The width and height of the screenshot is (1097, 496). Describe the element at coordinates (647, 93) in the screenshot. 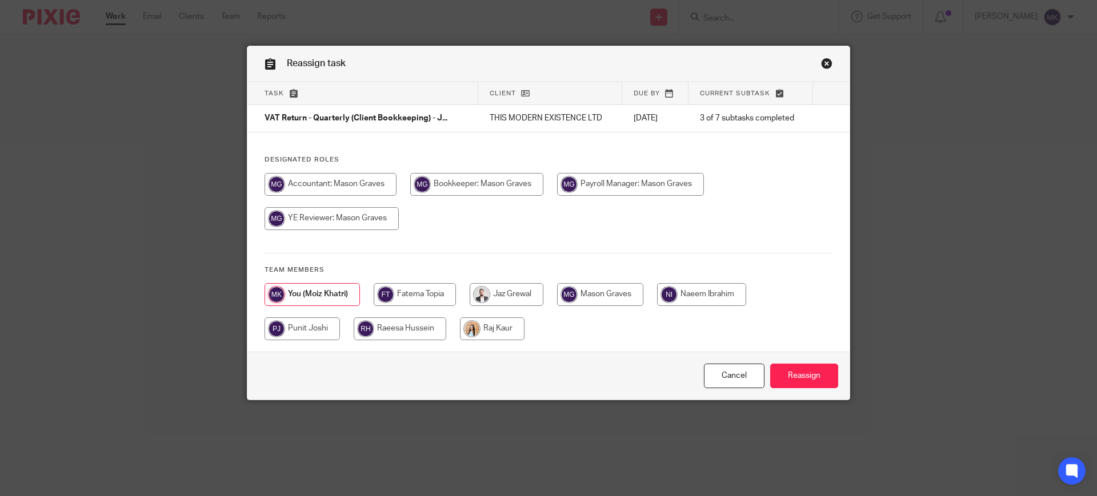

I see `span: Due by` at that location.